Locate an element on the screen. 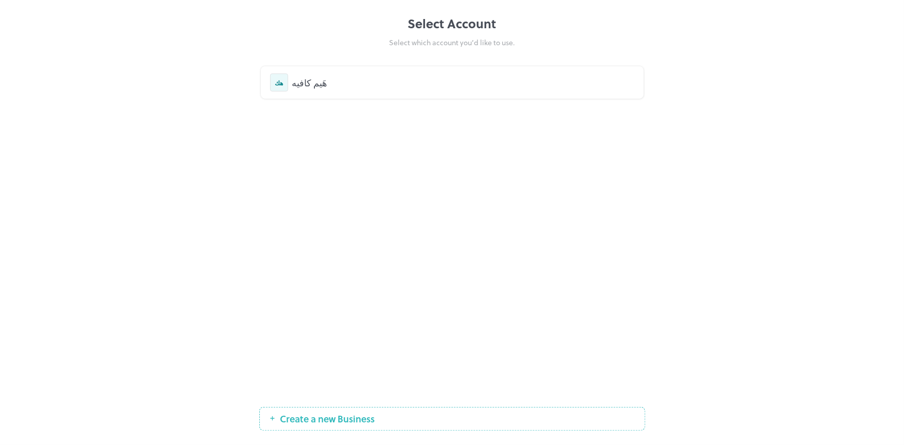  div: Select Account is located at coordinates (452, 24).